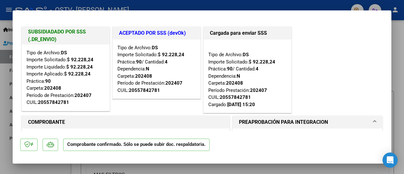 Image resolution: width=404 pixels, height=174 pixels. Describe the element at coordinates (156, 69) in the screenshot. I see `div: Tipo de Archivo: Importe Solicitado: Práctica: / Cantidad: Dependencia: Carpeta: Período de Prest...` at that location.